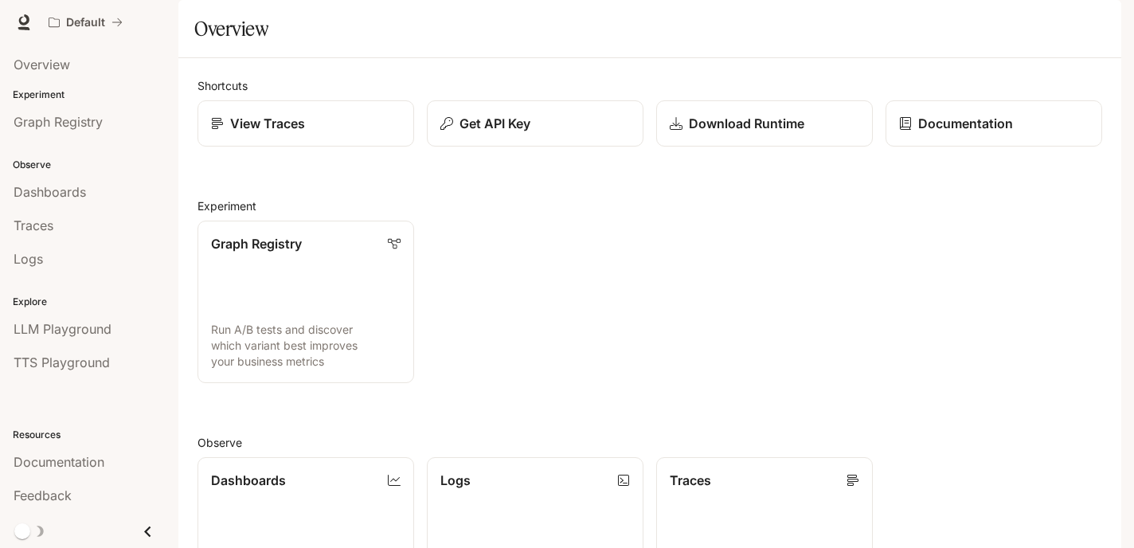  What do you see at coordinates (495, 123) in the screenshot?
I see `p: Get API Key` at bounding box center [495, 123].